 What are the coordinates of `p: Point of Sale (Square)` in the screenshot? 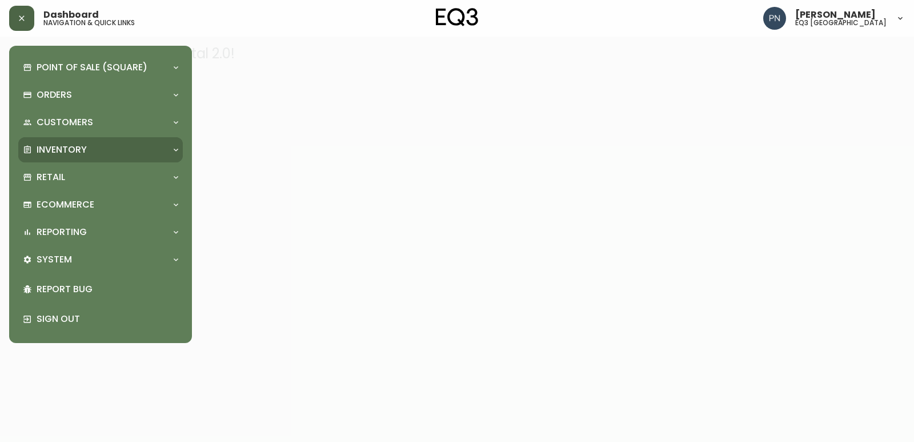 It's located at (92, 67).